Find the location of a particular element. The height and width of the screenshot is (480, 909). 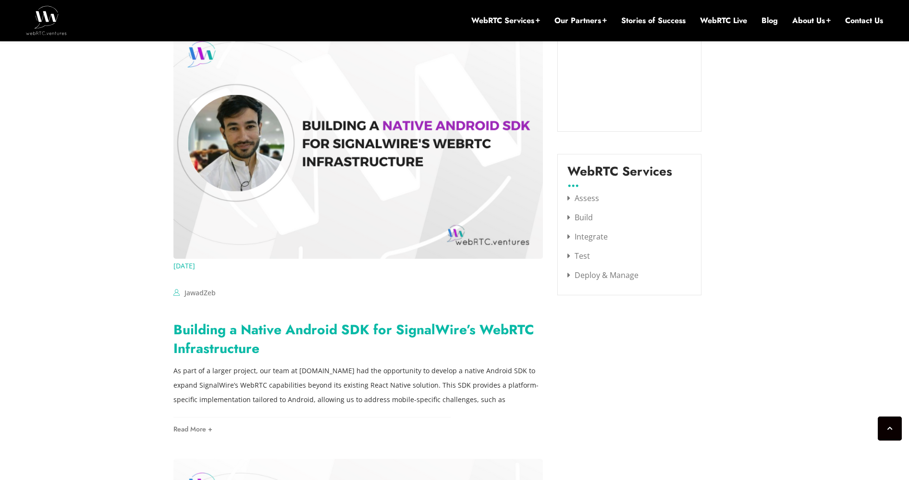

a: Build is located at coordinates (580, 217).